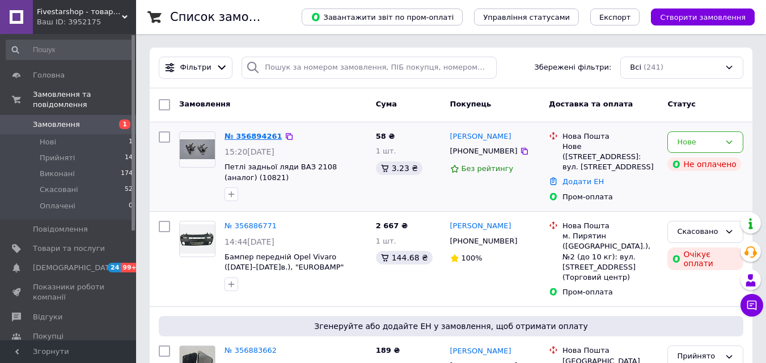 The height and width of the screenshot is (363, 766). Describe the element at coordinates (386, 104) in the screenshot. I see `span: Cума` at that location.